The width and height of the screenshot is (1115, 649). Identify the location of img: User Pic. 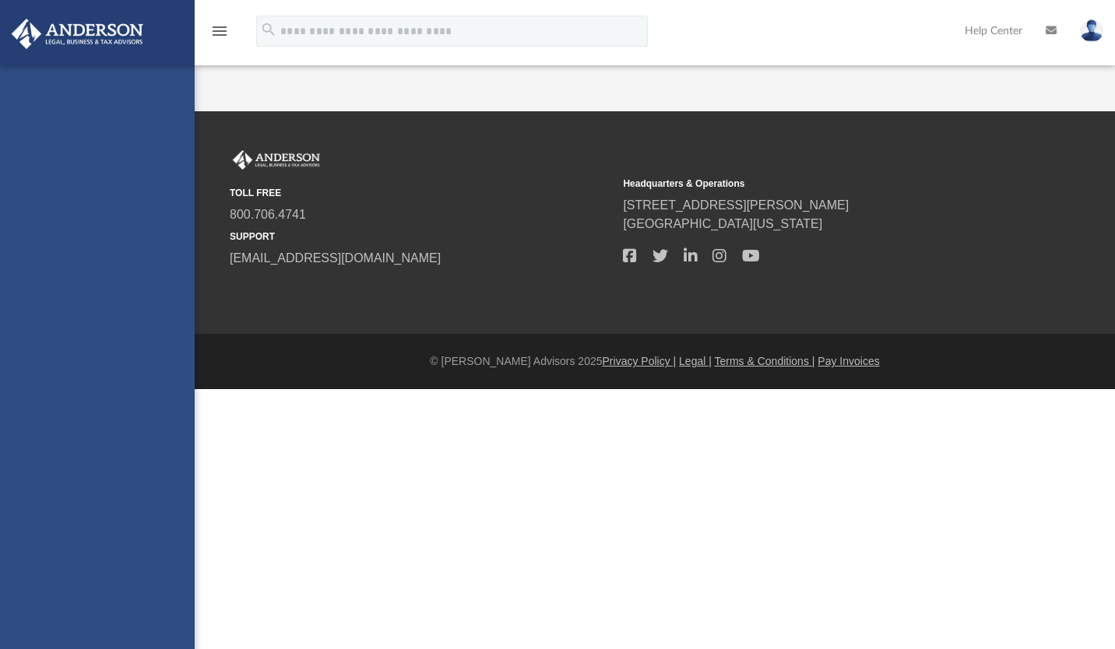
(1091, 30).